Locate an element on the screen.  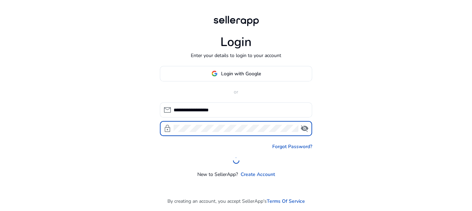
p: New to SellerApp? is located at coordinates (217, 174).